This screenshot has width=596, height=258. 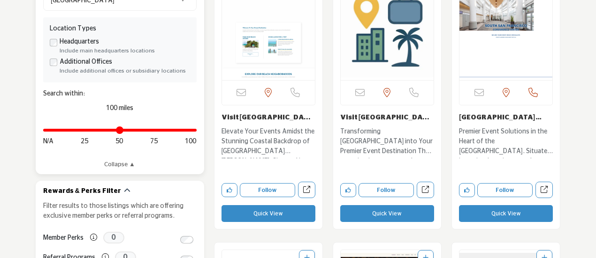 What do you see at coordinates (544, 190) in the screenshot?
I see `a: Open south-san-francisco-conference-center in new tab` at bounding box center [544, 190].